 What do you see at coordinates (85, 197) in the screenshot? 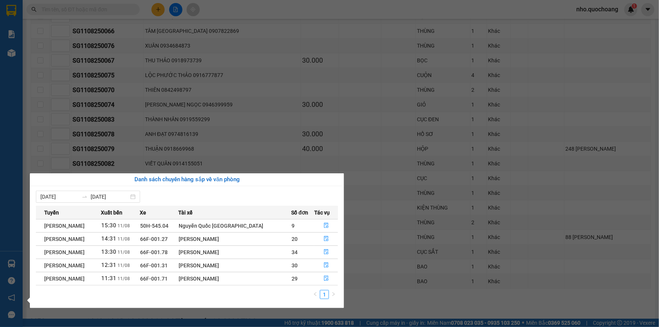
I see `span: to` at bounding box center [85, 197].